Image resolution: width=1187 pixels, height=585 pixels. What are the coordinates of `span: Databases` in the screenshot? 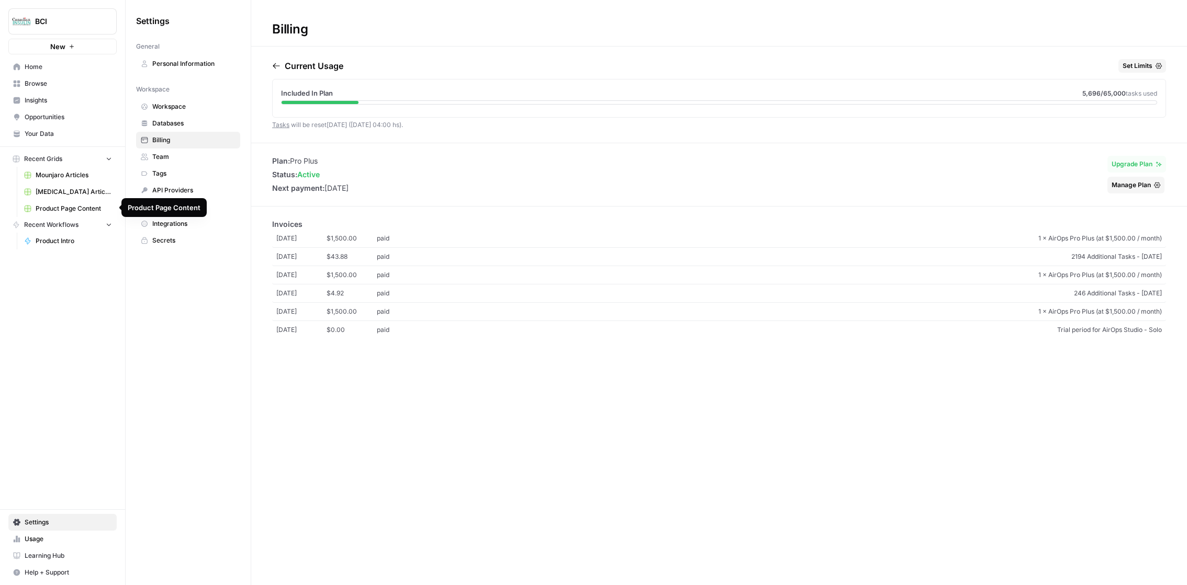 It's located at (194, 123).